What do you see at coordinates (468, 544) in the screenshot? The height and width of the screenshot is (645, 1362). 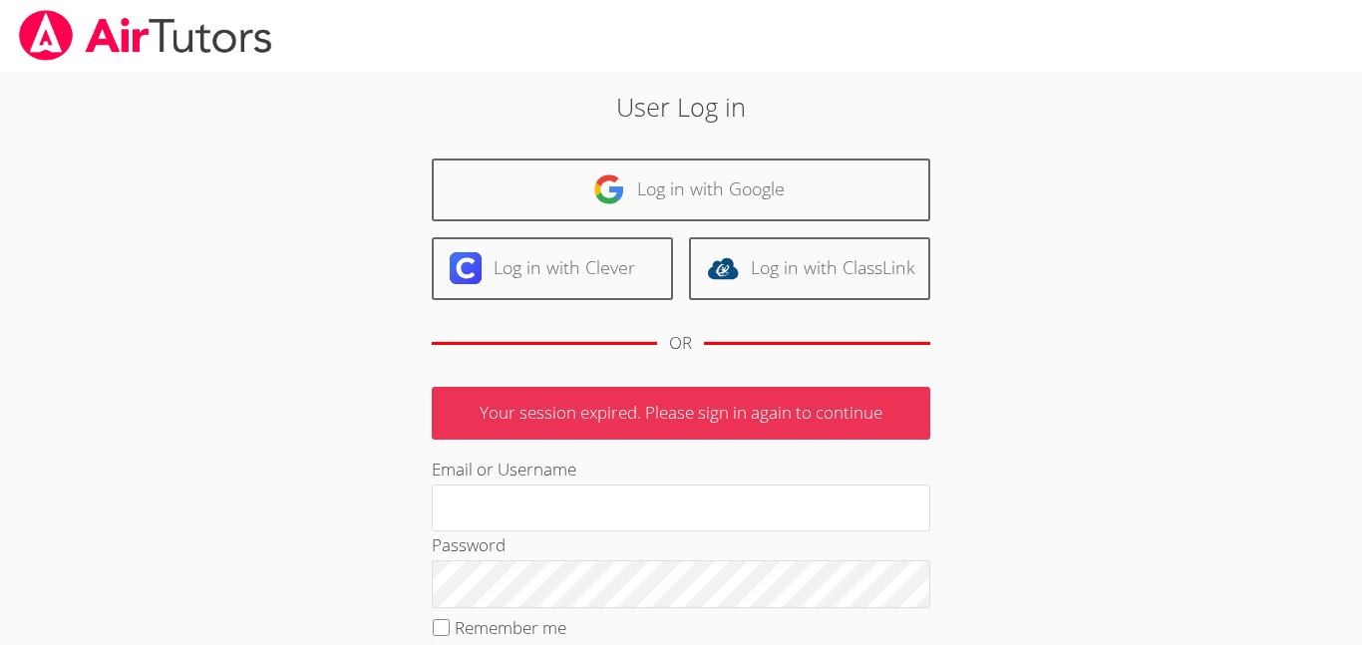 I see `label: Password` at bounding box center [468, 544].